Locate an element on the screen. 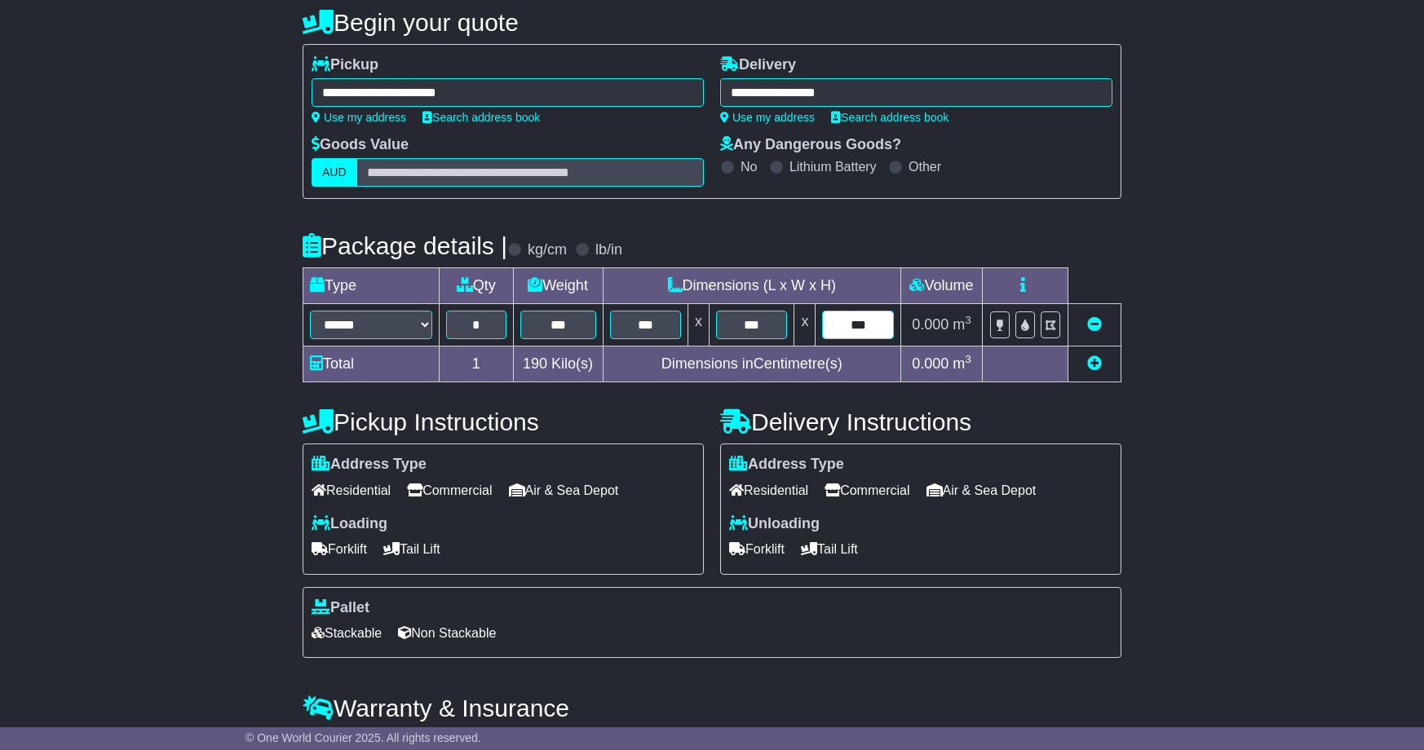 The width and height of the screenshot is (1424, 750). h4: Begin your quote is located at coordinates (712, 22).